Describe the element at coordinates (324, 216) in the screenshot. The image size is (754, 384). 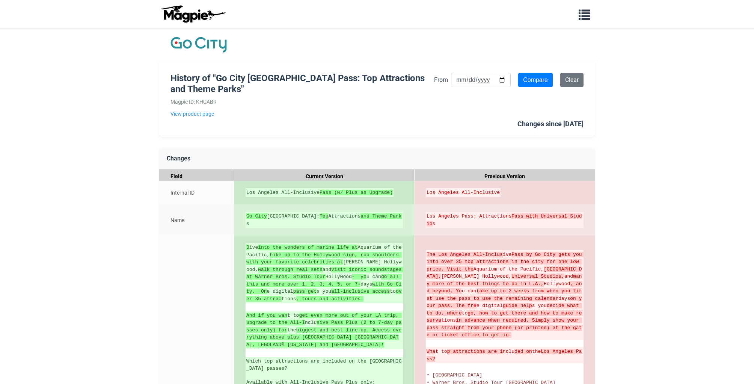
I see `strong: Top` at that location.